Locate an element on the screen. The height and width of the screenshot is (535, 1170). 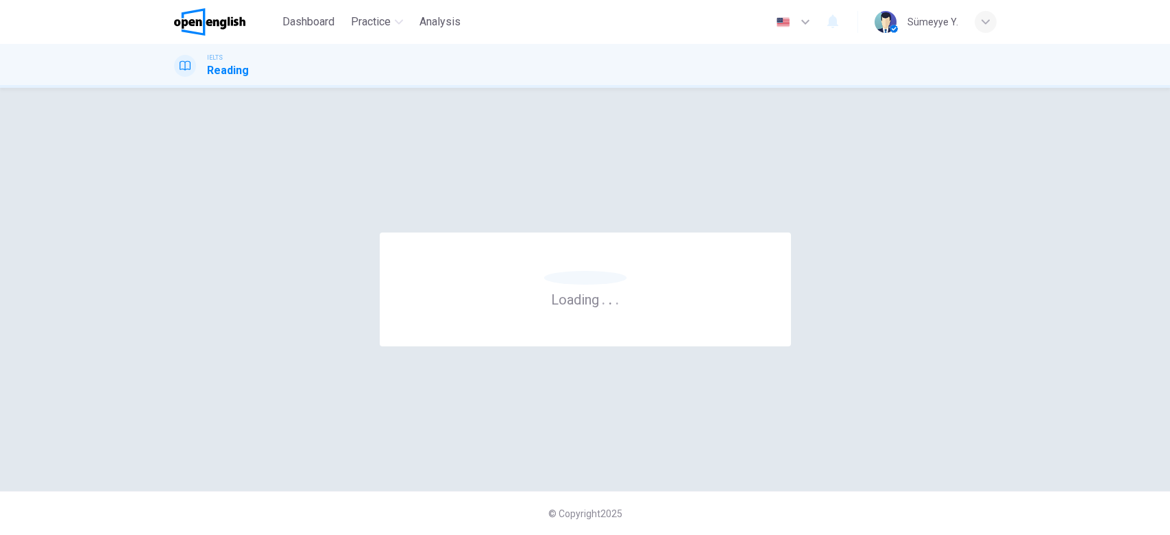
h1: Reading is located at coordinates (228, 71).